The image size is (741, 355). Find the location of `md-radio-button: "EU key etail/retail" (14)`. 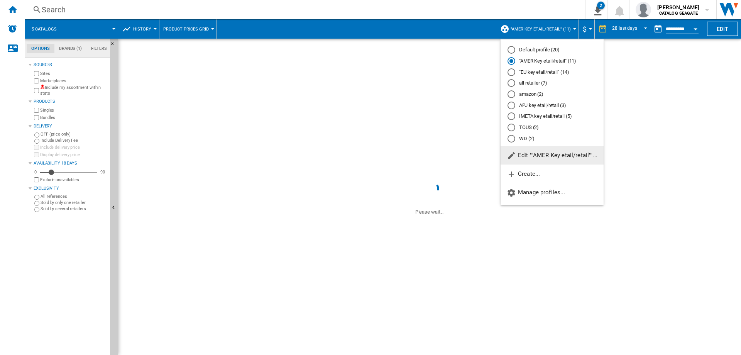

md-radio-button: "EU key etail/retail" (14) is located at coordinates (552, 72).